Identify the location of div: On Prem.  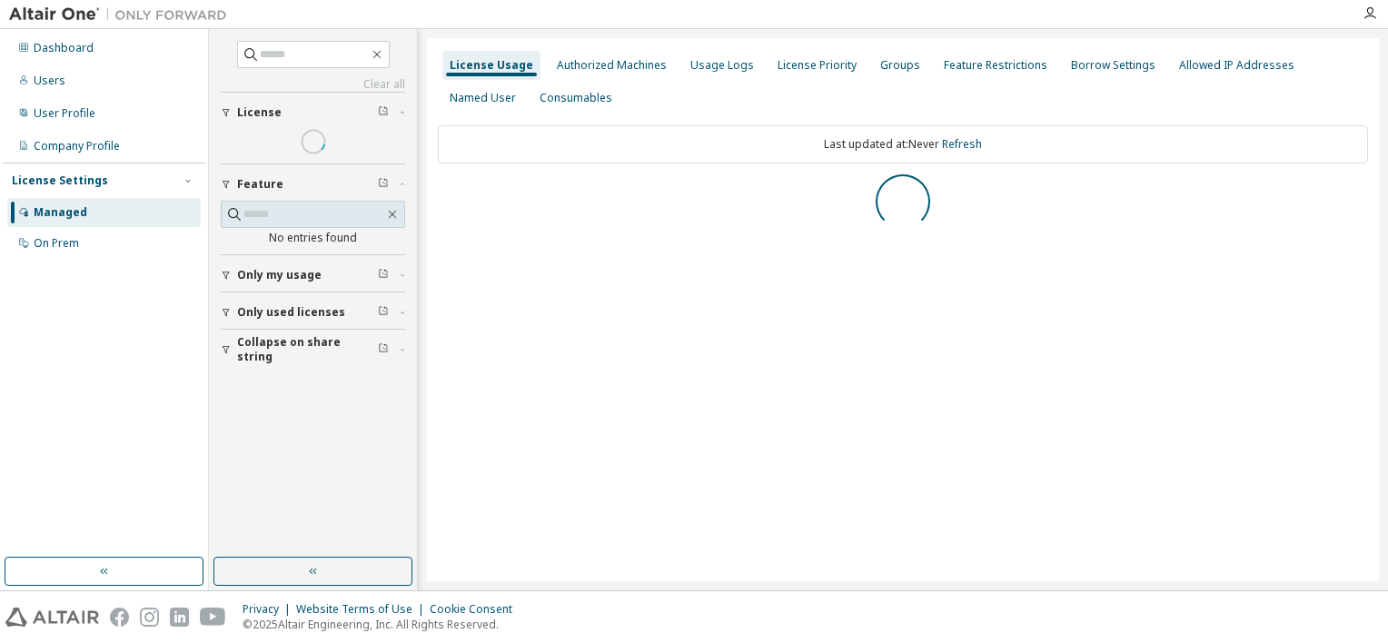
(56, 244).